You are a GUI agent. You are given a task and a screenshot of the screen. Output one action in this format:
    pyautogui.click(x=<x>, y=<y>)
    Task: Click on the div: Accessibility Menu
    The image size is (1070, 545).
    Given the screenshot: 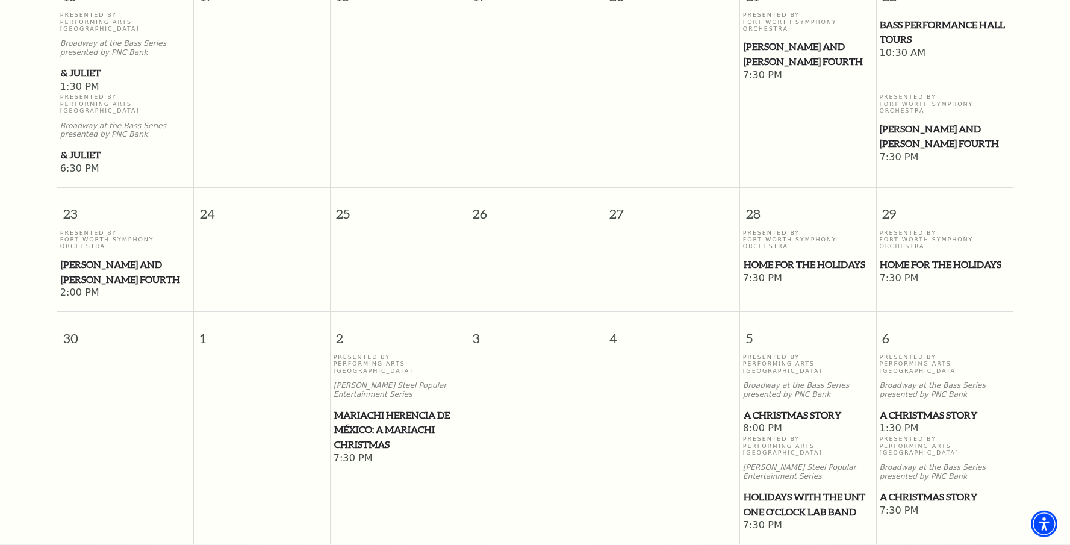 What is the action you would take?
    pyautogui.click(x=1044, y=524)
    